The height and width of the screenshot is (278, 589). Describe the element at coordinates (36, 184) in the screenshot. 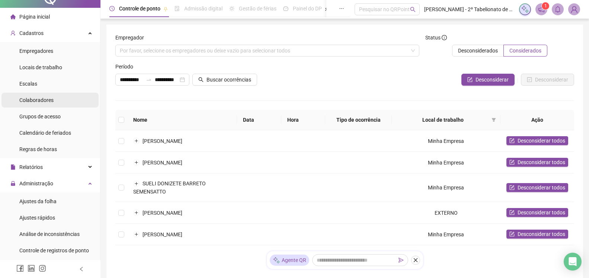

I see `span: Administração` at that location.